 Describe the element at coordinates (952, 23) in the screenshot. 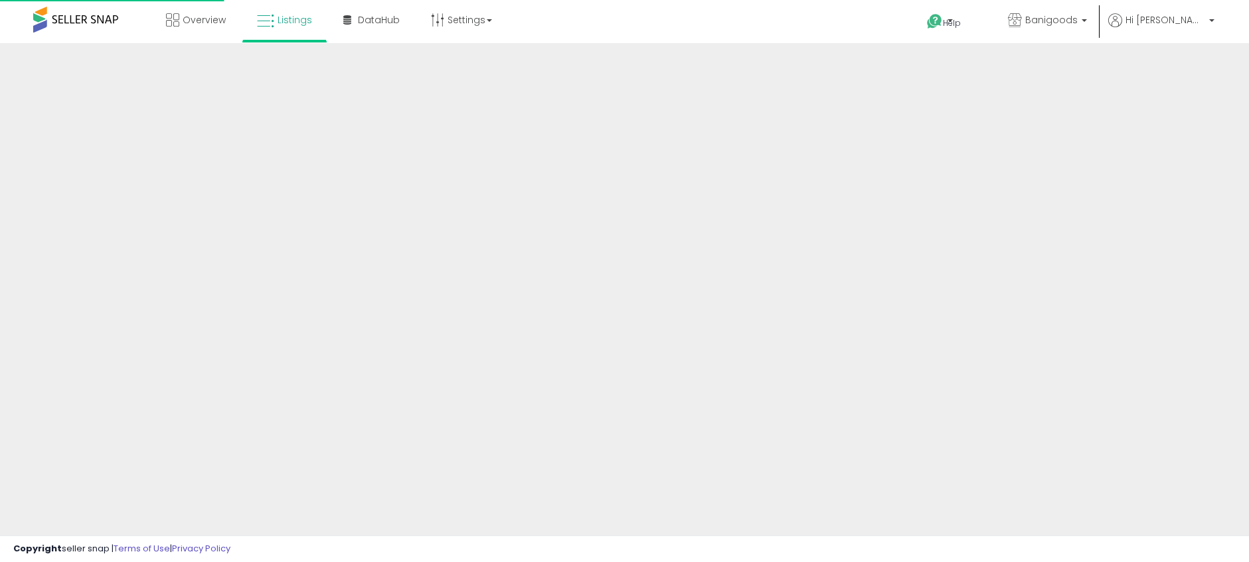

I see `span: Help` at that location.